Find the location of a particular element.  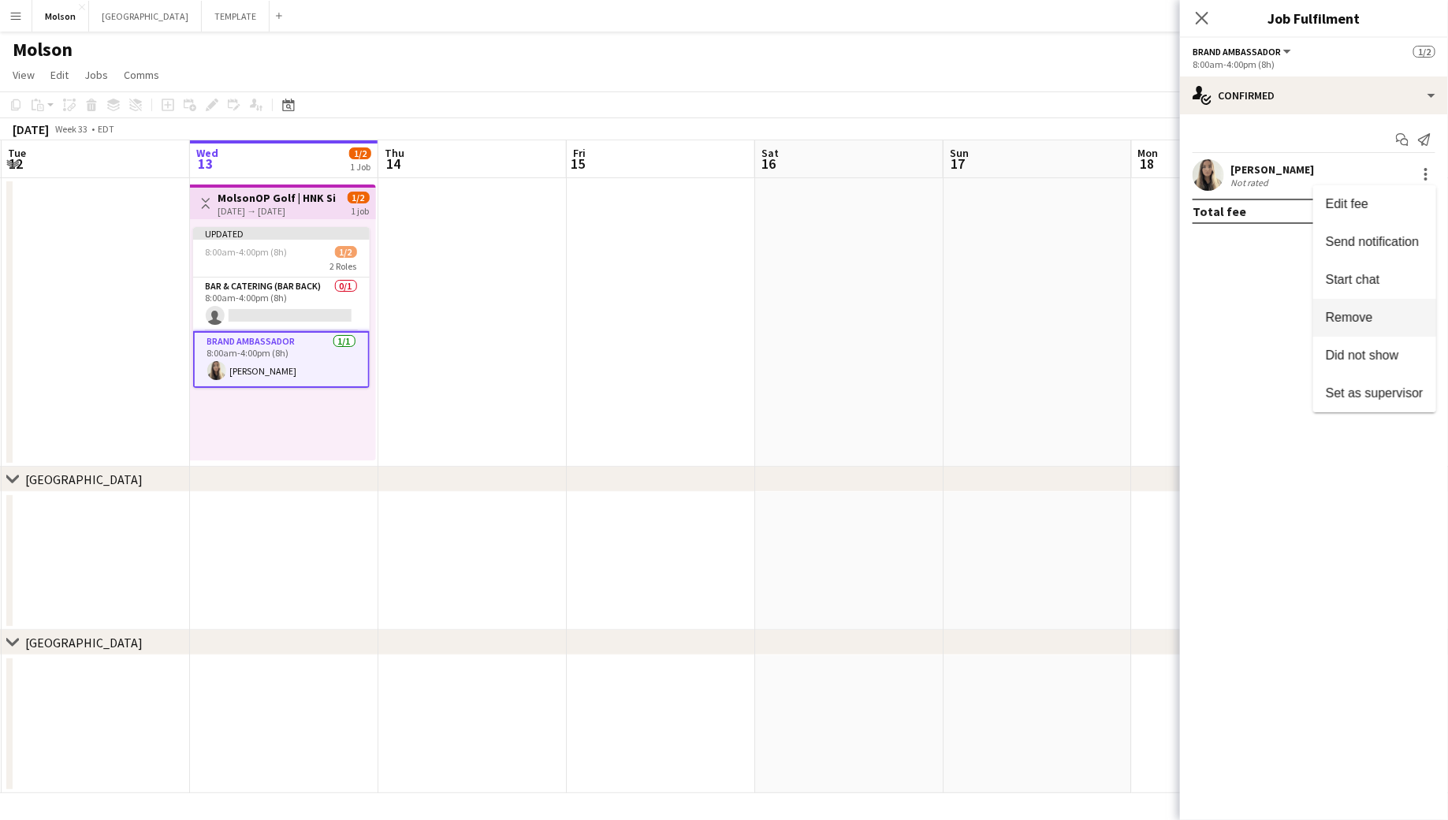

button: Edit fee is located at coordinates (1375, 204).